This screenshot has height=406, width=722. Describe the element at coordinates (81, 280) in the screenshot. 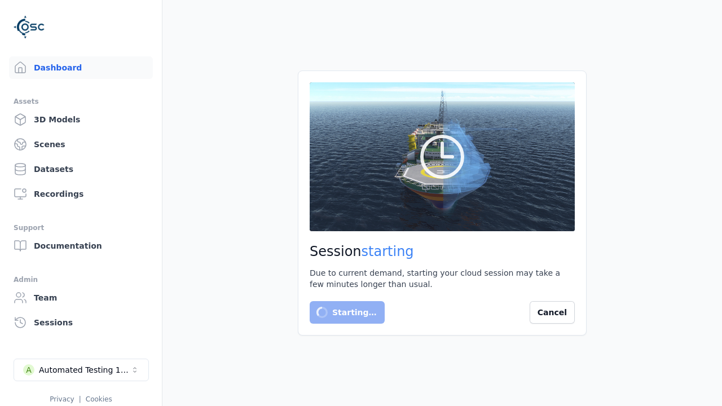

I see `div: Admin` at that location.